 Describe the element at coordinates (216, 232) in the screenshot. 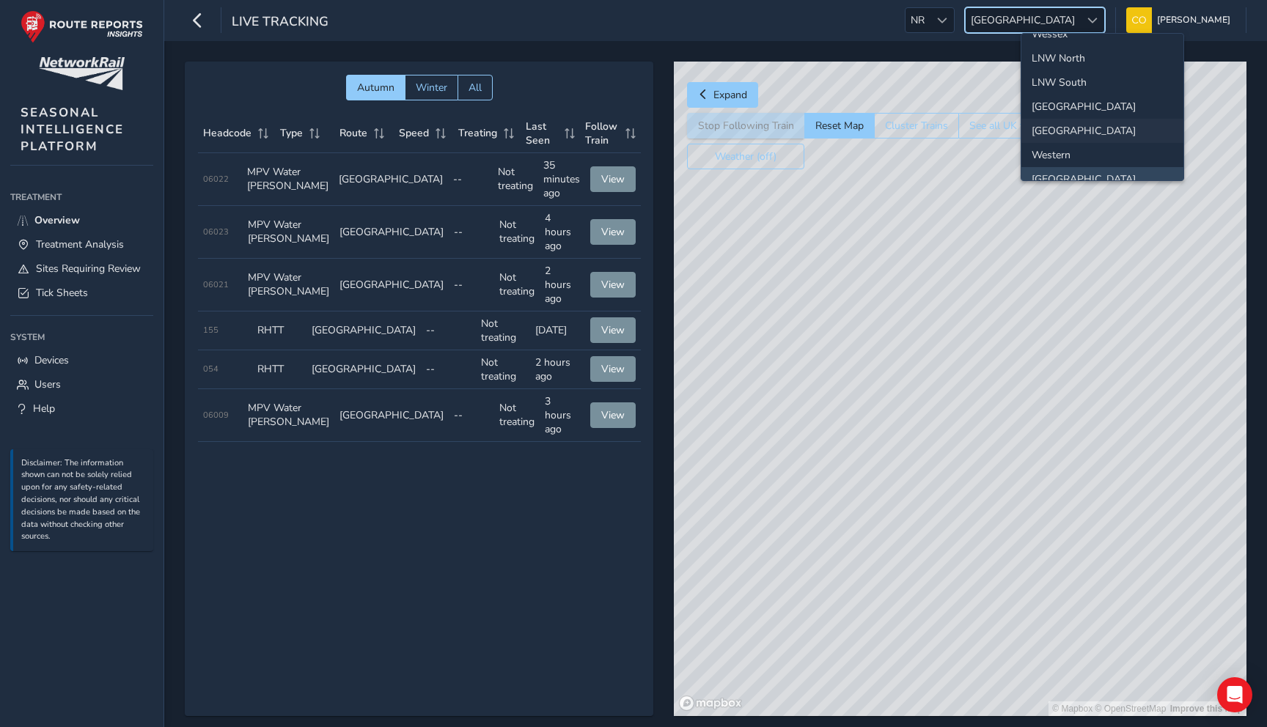

I see `span: 06023` at that location.